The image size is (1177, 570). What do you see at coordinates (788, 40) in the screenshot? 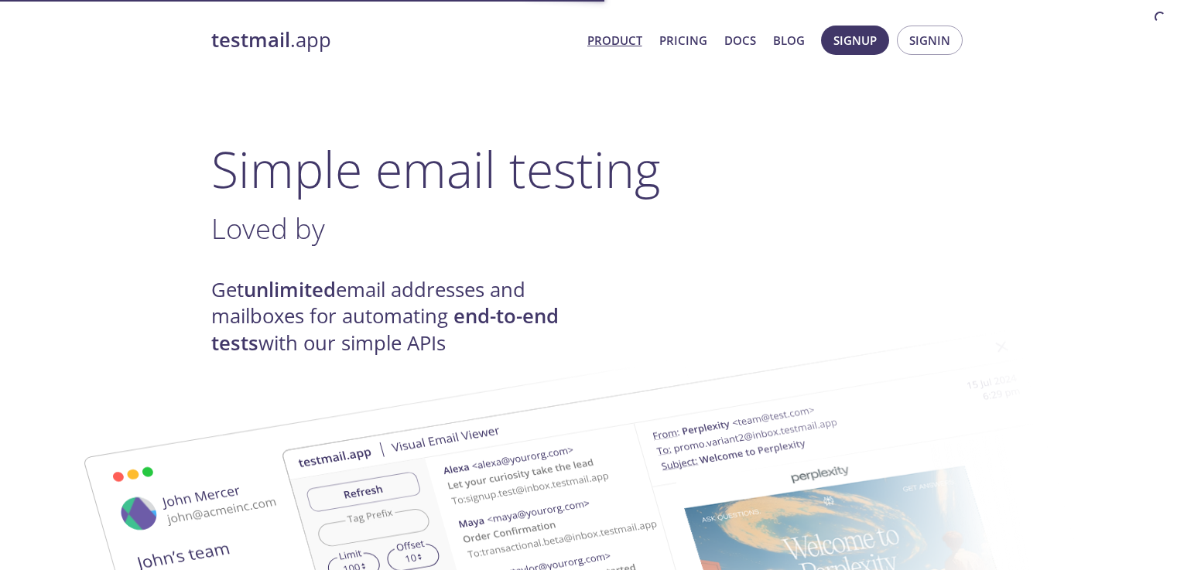
I see `a: Blog` at bounding box center [788, 40].